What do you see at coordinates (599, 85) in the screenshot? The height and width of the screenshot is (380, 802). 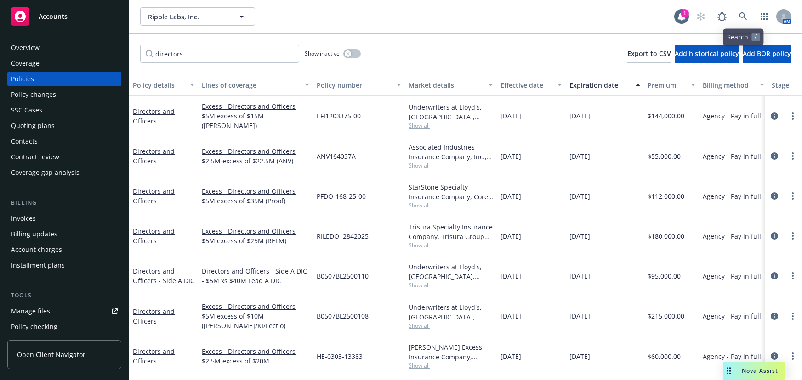 I see `div: Expiration date` at bounding box center [599, 85].